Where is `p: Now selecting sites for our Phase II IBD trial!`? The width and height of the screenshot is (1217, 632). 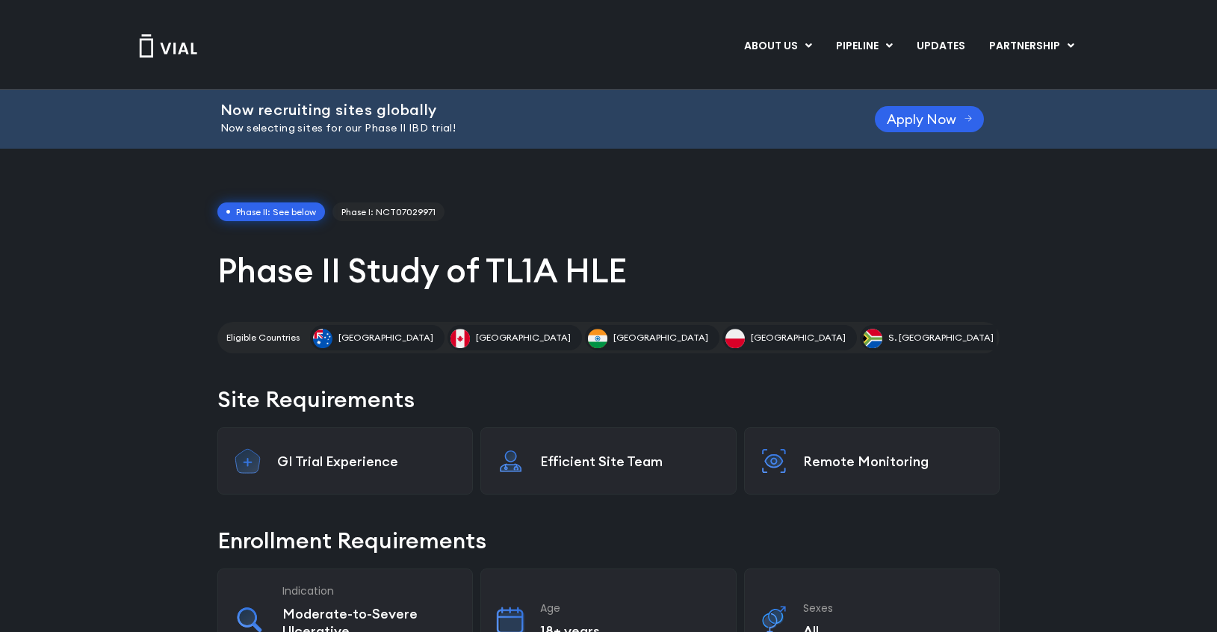
p: Now selecting sites for our Phase II IBD trial! is located at coordinates (529, 129).